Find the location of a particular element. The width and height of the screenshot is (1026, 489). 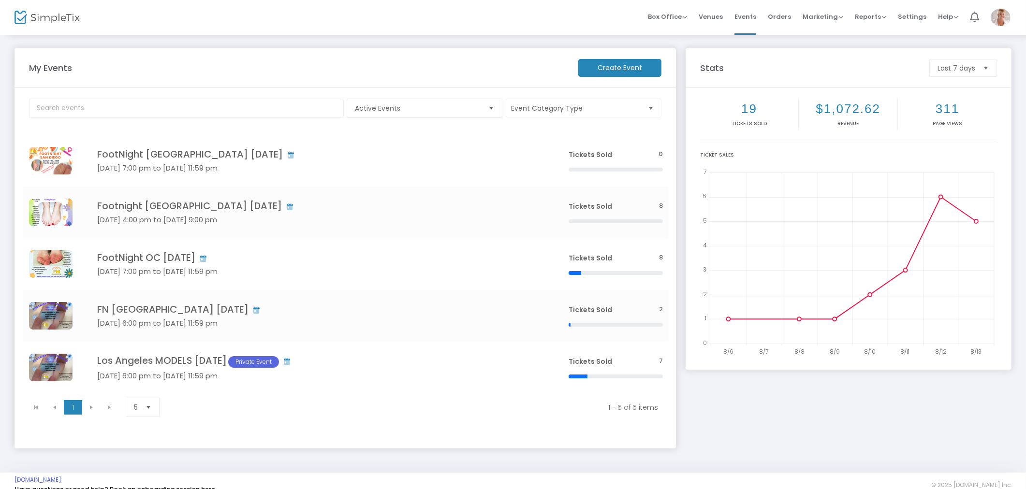

m-panel-title: Stats is located at coordinates (810, 68).